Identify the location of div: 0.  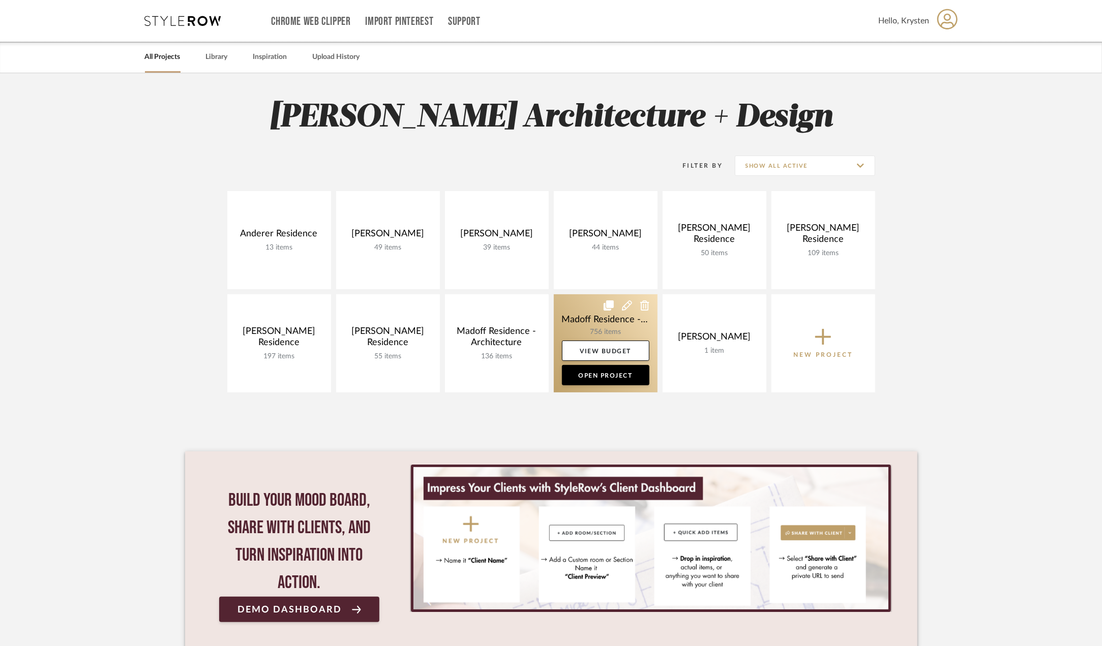
(650, 538).